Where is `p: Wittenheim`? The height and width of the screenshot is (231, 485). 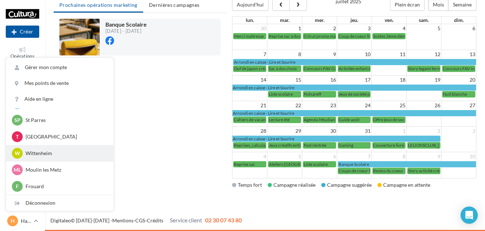 p: Wittenheim is located at coordinates (65, 153).